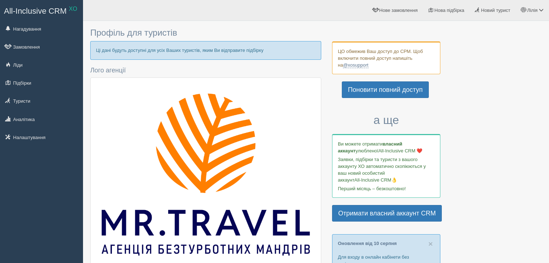 Image resolution: width=549 pixels, height=263 pixels. Describe the element at coordinates (376, 180) in the screenshot. I see `span: All-Inclusive CRM👌` at that location.